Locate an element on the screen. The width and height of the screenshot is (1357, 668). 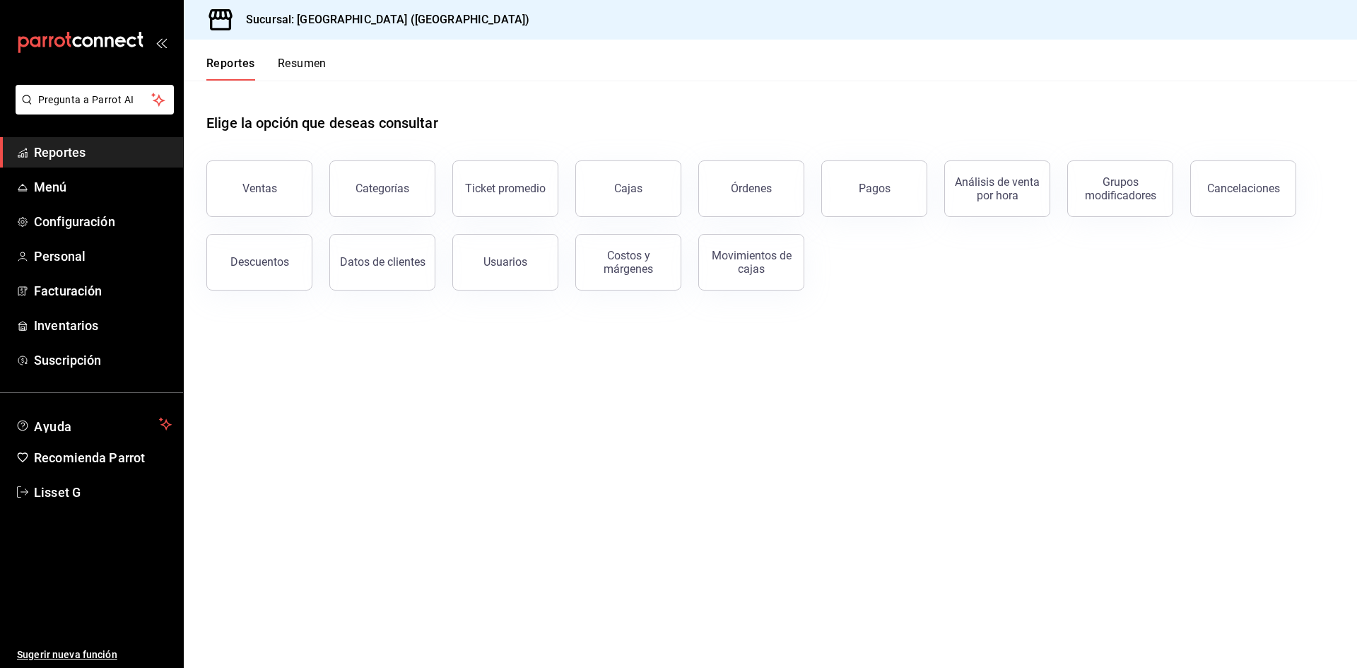
button: Categorías is located at coordinates (382, 189).